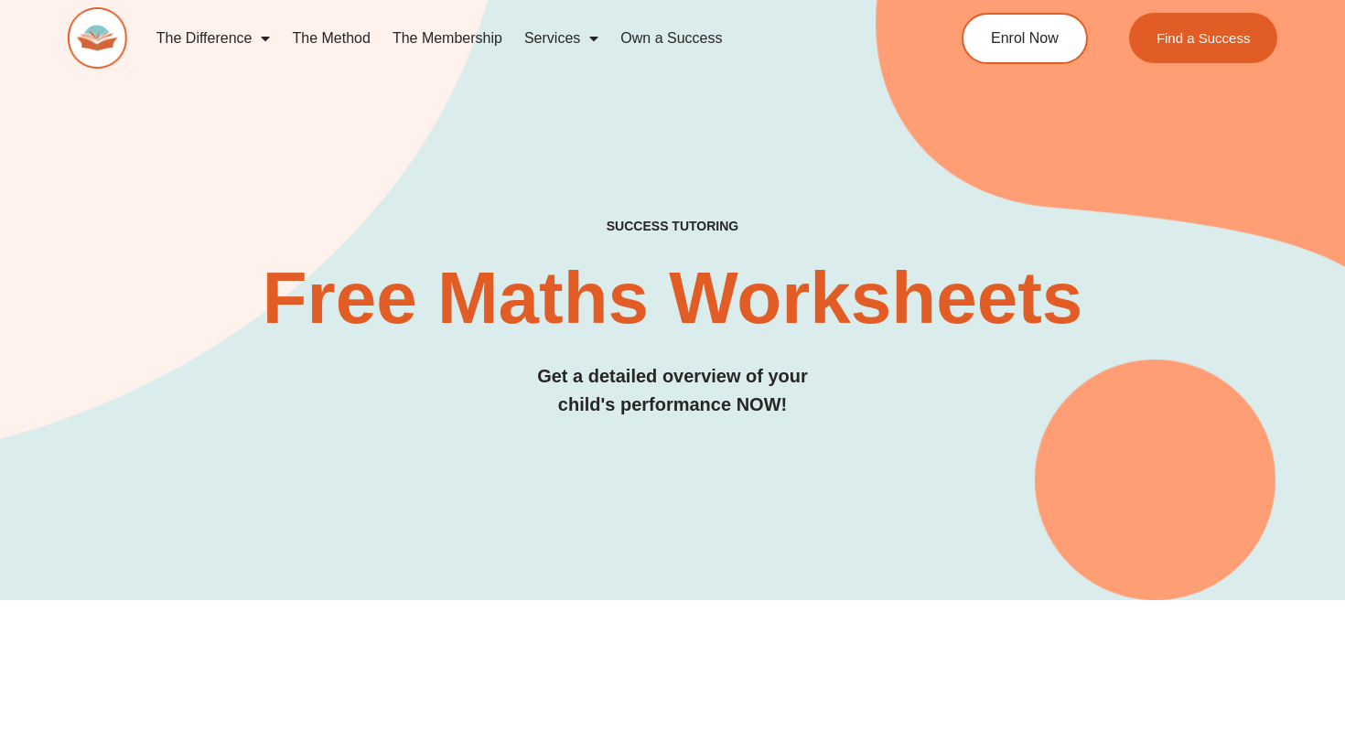 This screenshot has width=1345, height=730. What do you see at coordinates (213, 38) in the screenshot?
I see `a: The Difference` at bounding box center [213, 38].